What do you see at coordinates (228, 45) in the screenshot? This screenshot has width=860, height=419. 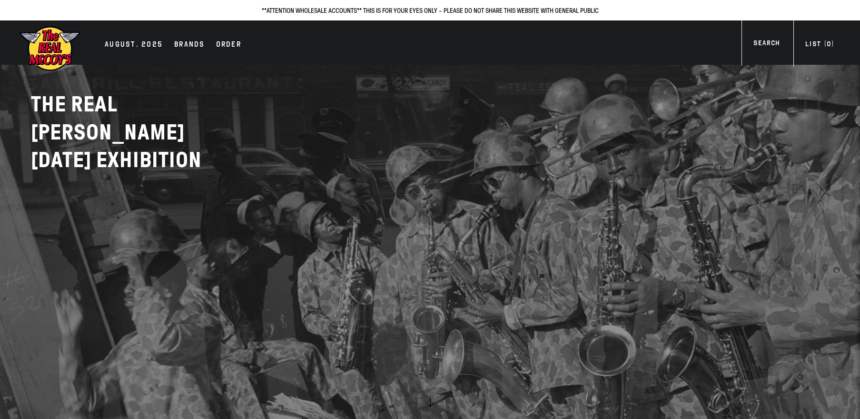 I see `a: Order` at bounding box center [228, 45].